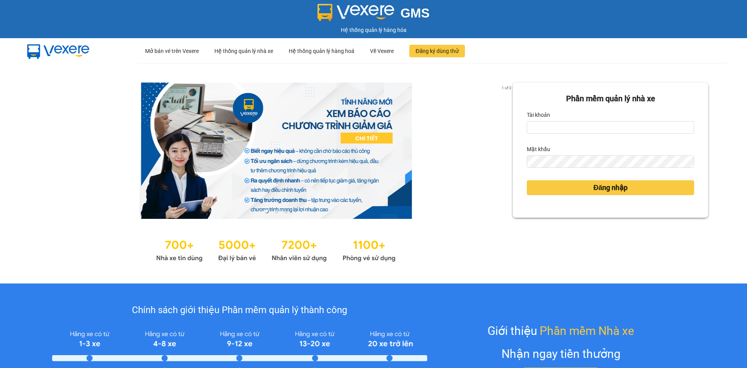  I want to click on img: mbUUG5Q.png, so click(58, 51).